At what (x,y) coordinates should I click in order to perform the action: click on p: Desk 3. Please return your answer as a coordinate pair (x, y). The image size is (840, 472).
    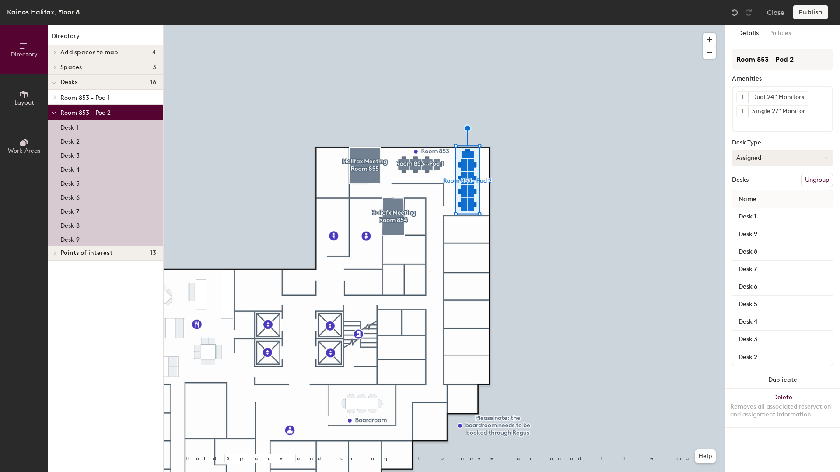
    Looking at the image, I should click on (70, 154).